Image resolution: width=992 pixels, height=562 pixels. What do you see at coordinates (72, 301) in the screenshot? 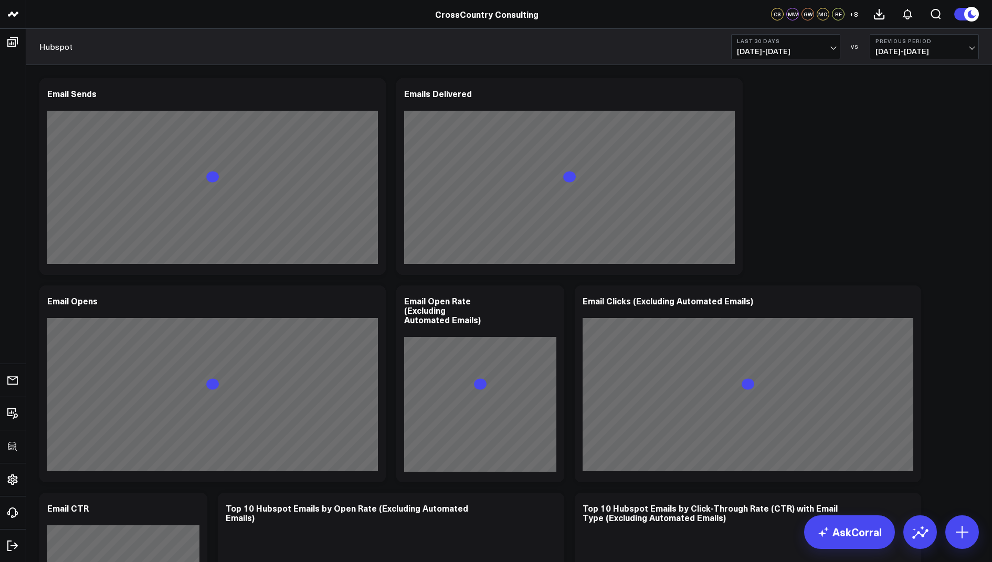
I see `div: Email Opens` at bounding box center [72, 301].